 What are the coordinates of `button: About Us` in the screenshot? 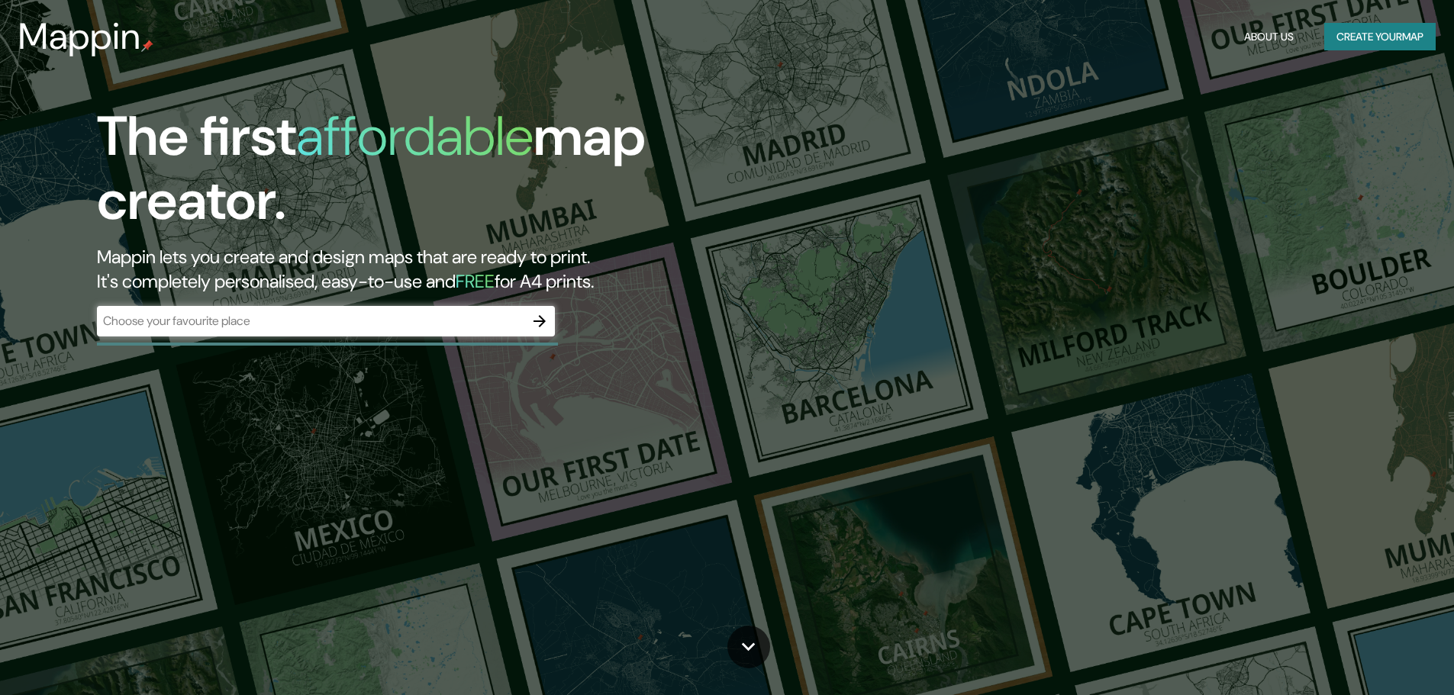 It's located at (1268, 37).